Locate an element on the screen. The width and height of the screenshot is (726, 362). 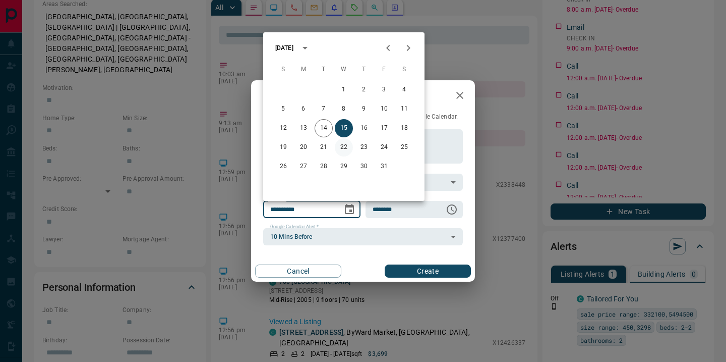
button: 3 is located at coordinates (384, 90).